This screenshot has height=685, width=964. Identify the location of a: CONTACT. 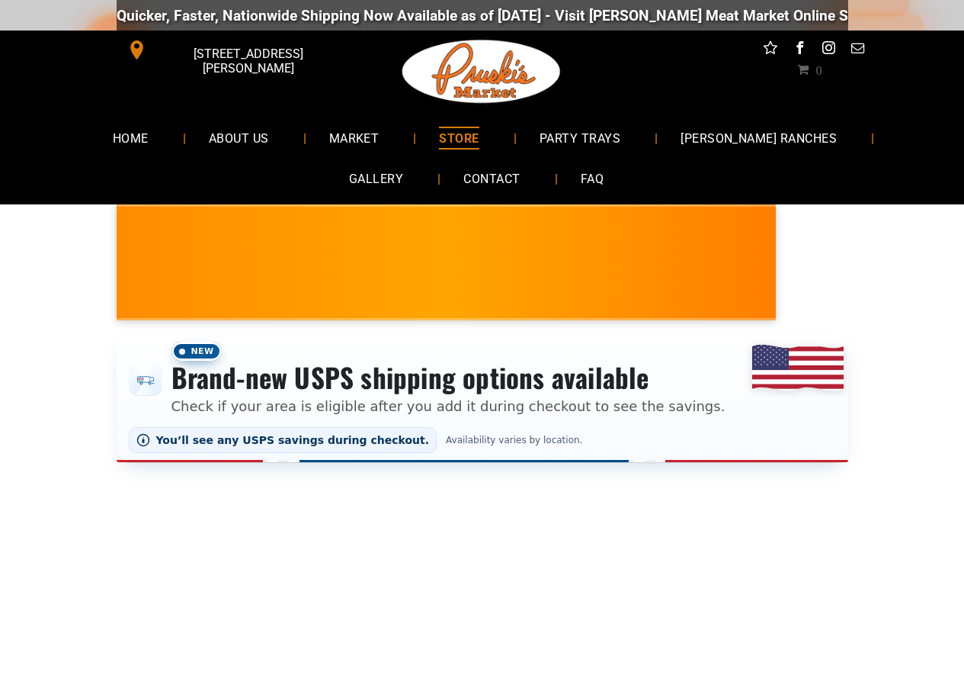
(492, 178).